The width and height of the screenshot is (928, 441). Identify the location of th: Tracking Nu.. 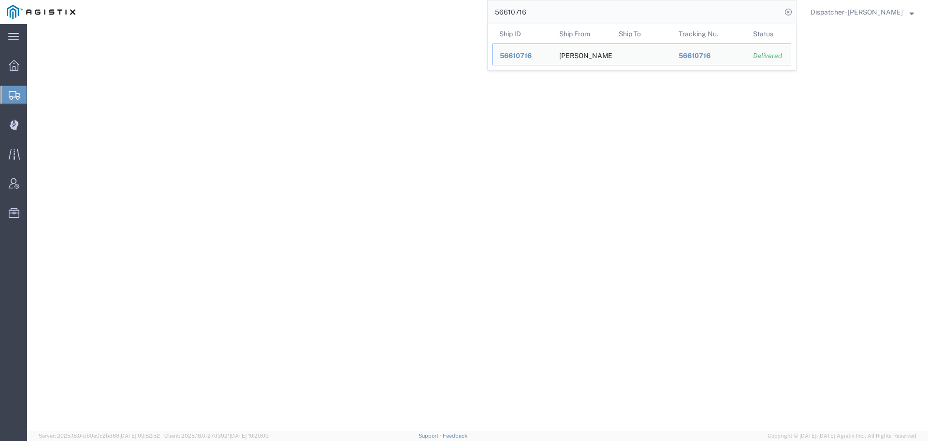
(709, 34).